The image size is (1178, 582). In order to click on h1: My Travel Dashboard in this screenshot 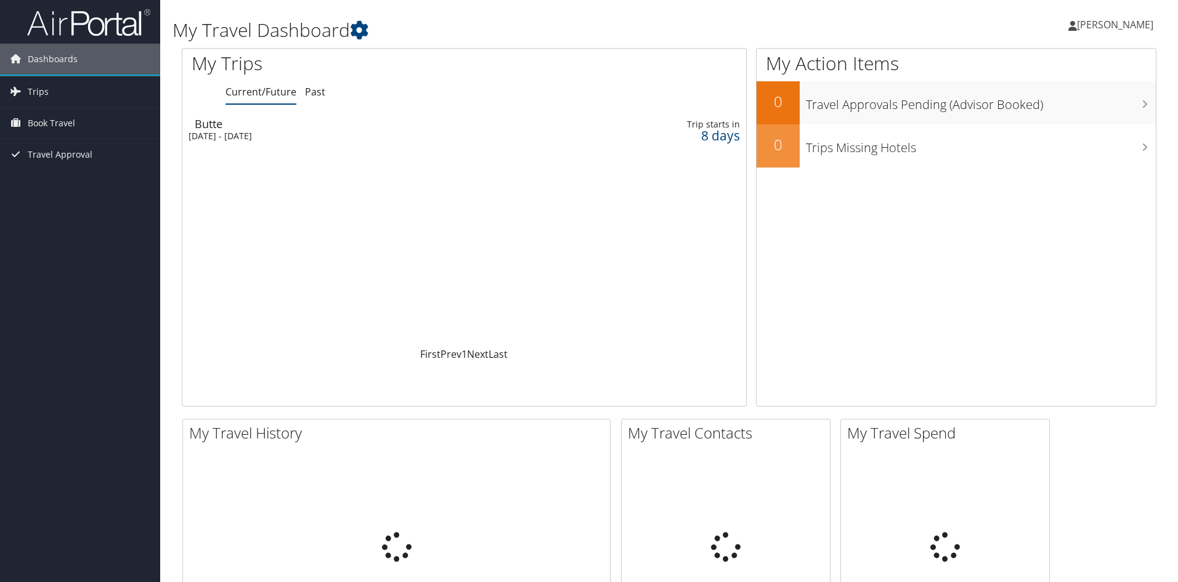, I will do `click(503, 30)`.